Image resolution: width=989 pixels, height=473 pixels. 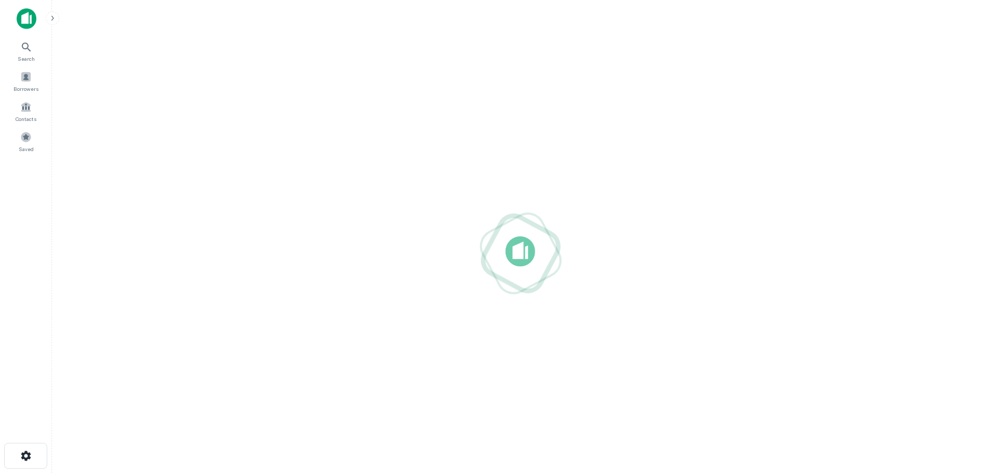 What do you see at coordinates (26, 81) in the screenshot?
I see `div: Borrowers` at bounding box center [26, 81].